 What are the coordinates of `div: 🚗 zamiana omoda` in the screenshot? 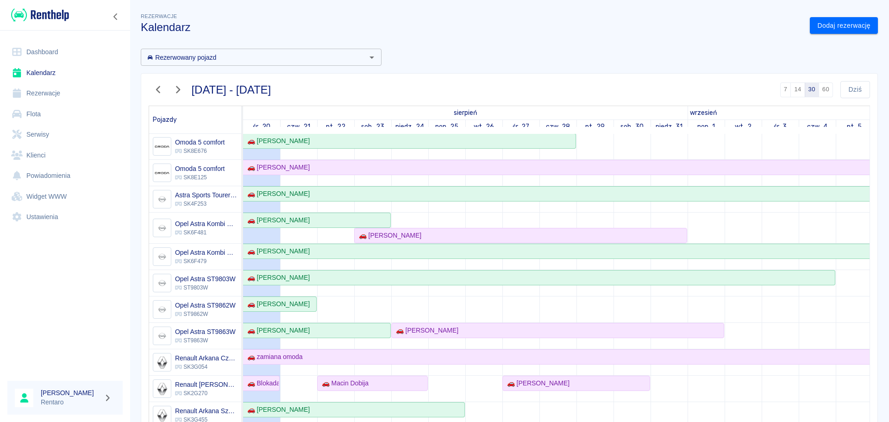 It's located at (273, 357).